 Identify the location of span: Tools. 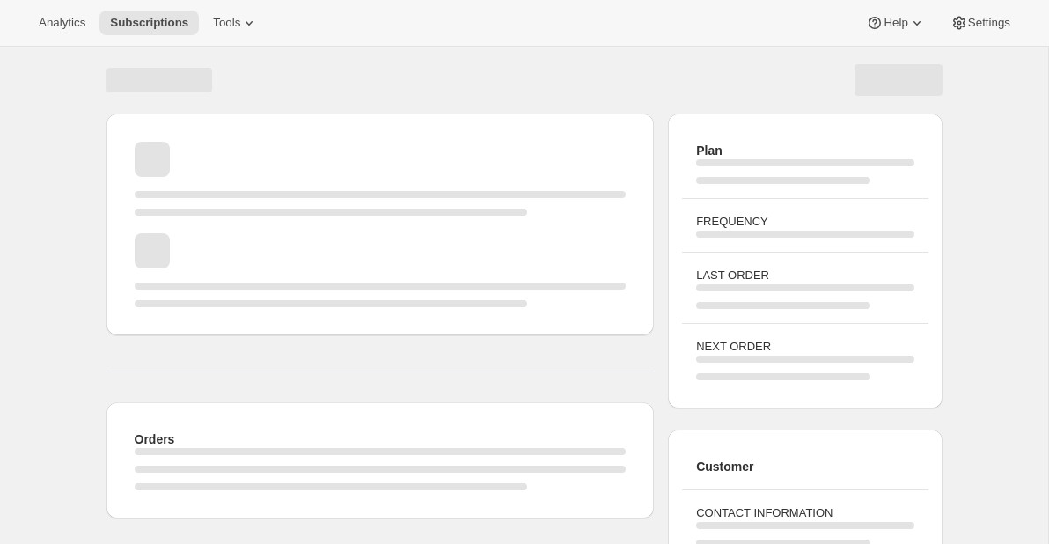
(226, 23).